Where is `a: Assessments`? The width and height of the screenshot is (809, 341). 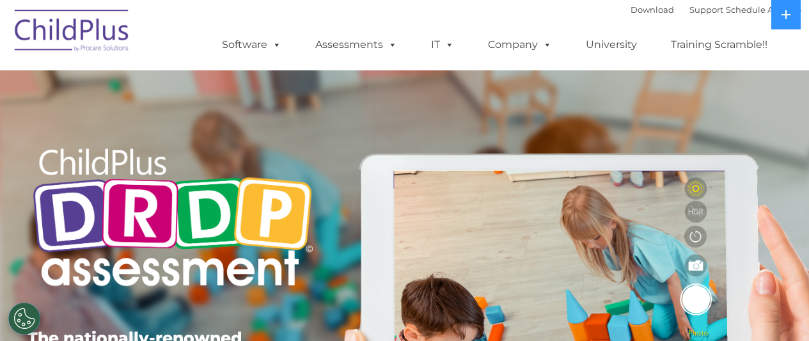
a: Assessments is located at coordinates (356, 45).